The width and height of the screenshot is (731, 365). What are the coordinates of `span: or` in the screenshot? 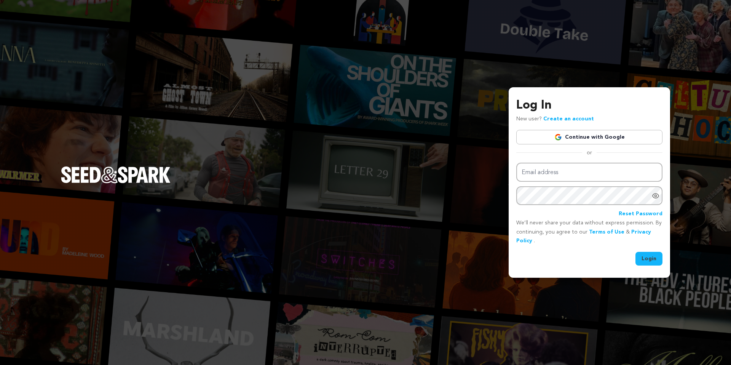 It's located at (589, 153).